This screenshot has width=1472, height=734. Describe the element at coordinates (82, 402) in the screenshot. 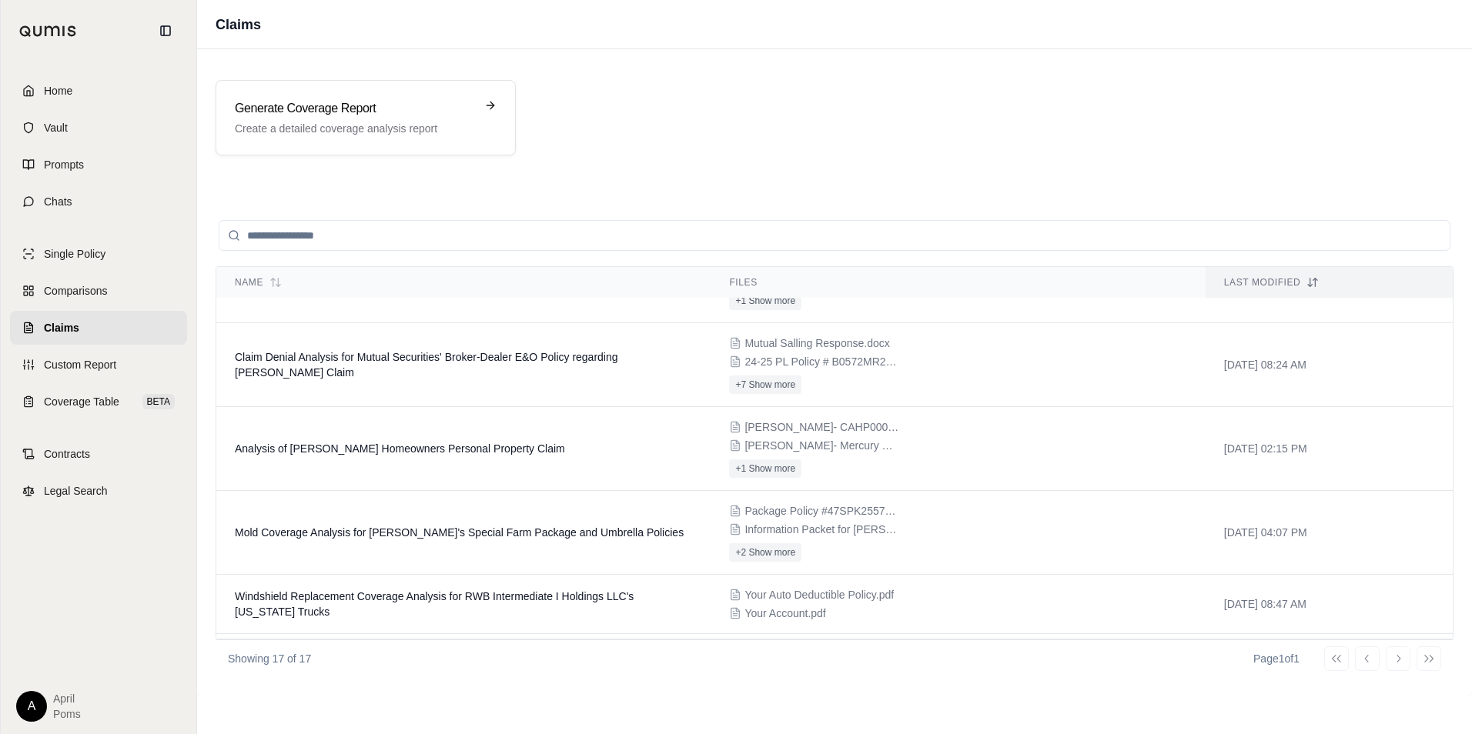

I see `span: Coverage Table` at that location.